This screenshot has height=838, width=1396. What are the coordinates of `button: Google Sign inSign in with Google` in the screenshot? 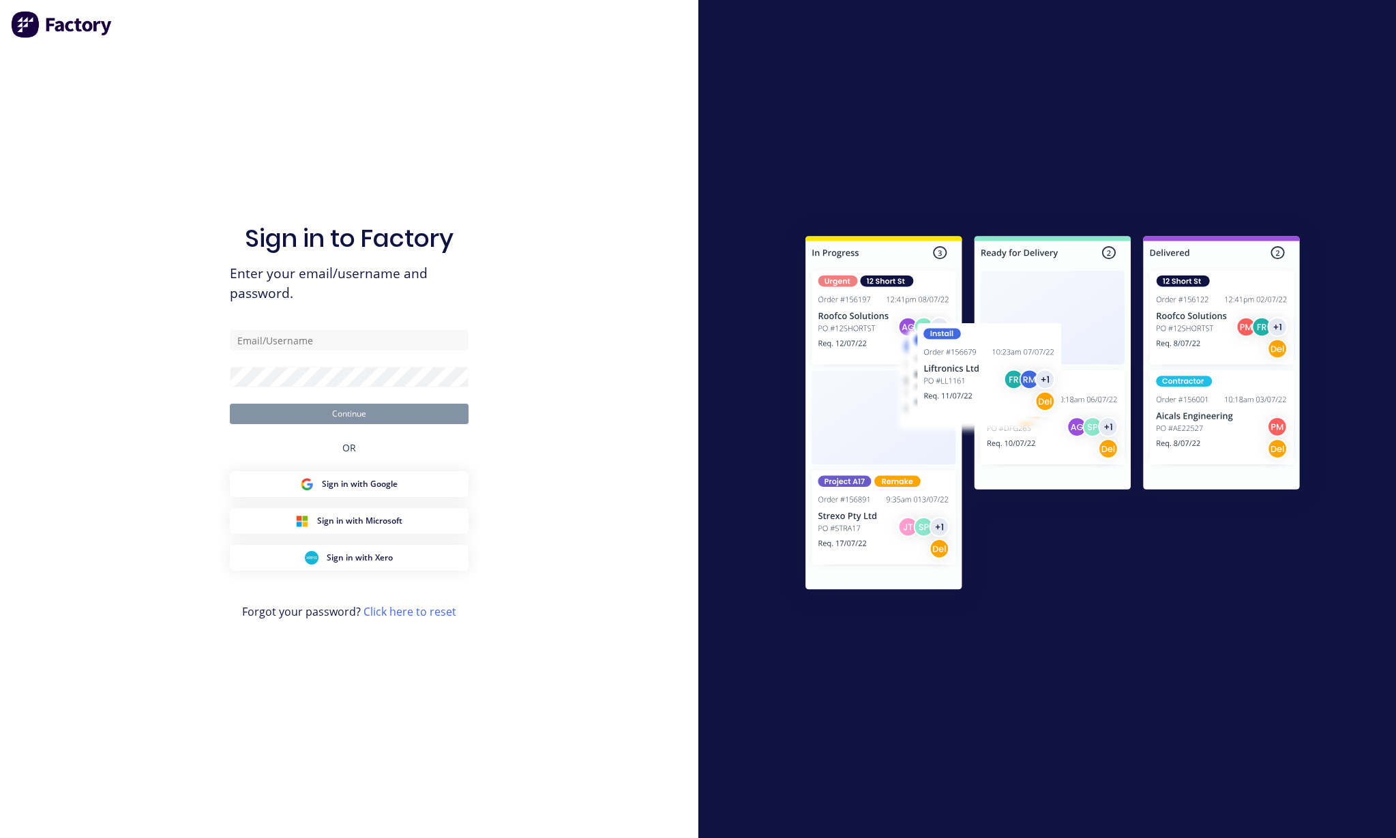 It's located at (349, 484).